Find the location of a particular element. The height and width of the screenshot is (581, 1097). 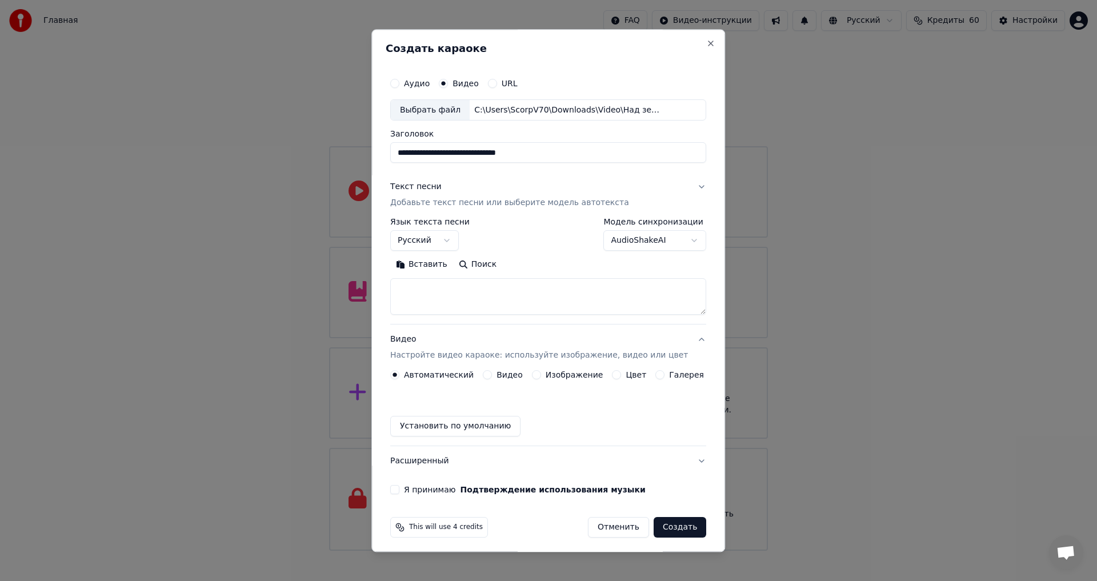

label: URL is located at coordinates (510, 83).